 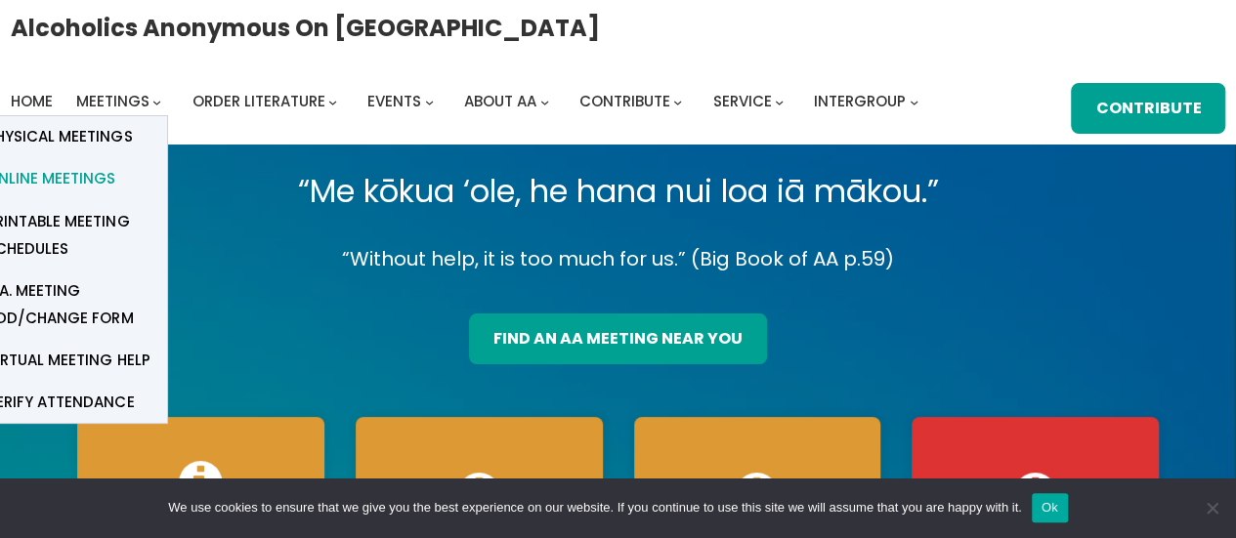 What do you see at coordinates (914, 101) in the screenshot?
I see `button: Intergroup submenu` at bounding box center [914, 101].